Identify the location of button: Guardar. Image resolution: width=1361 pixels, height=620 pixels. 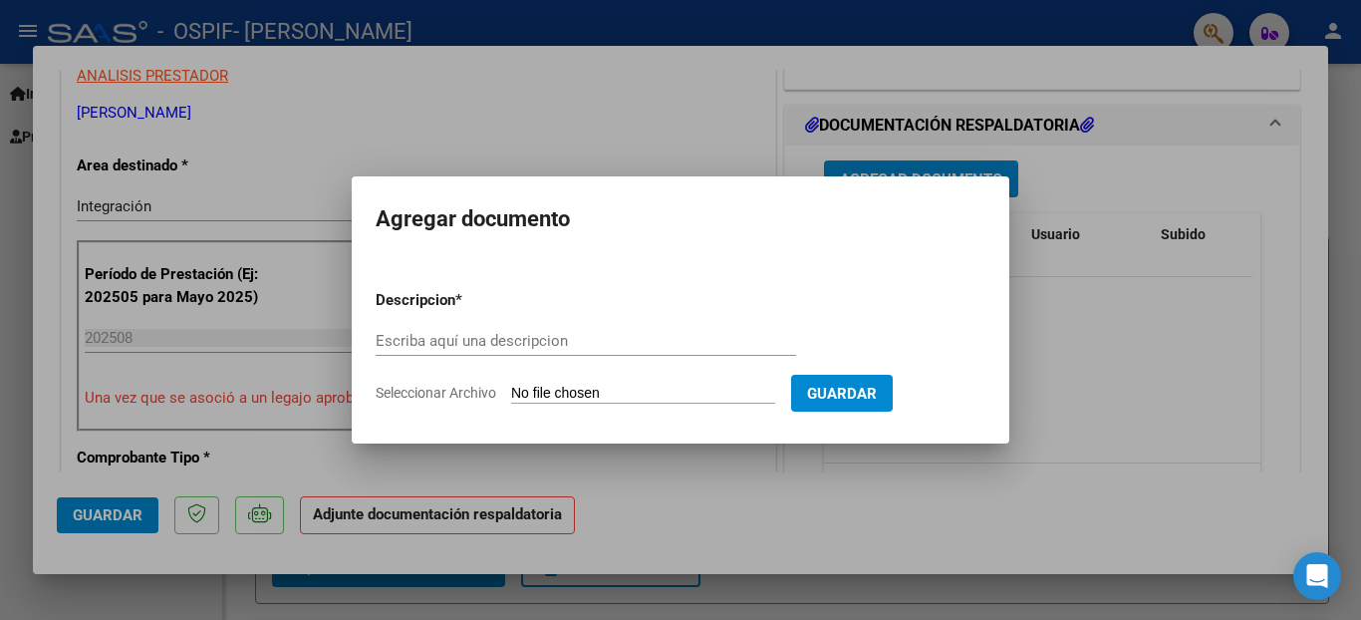
(842, 393).